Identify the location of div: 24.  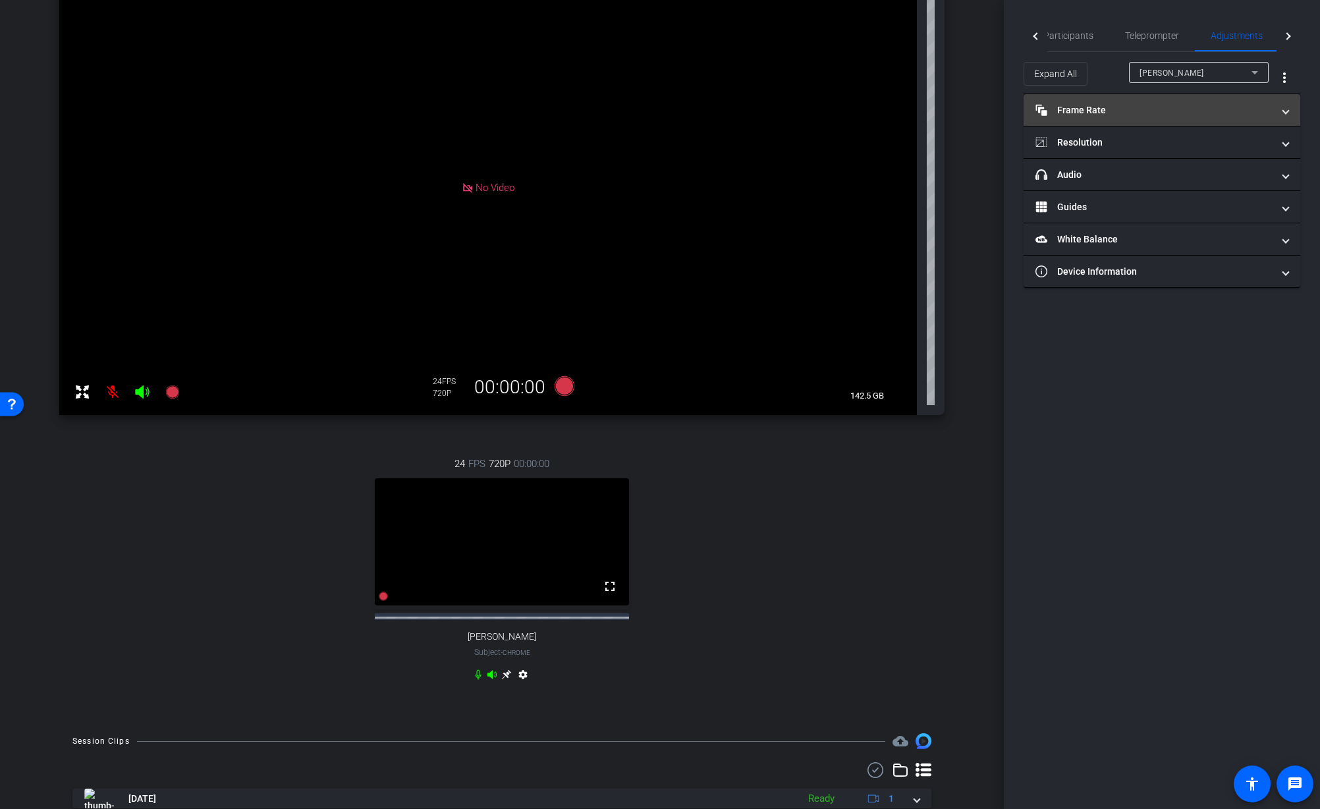
(449, 381).